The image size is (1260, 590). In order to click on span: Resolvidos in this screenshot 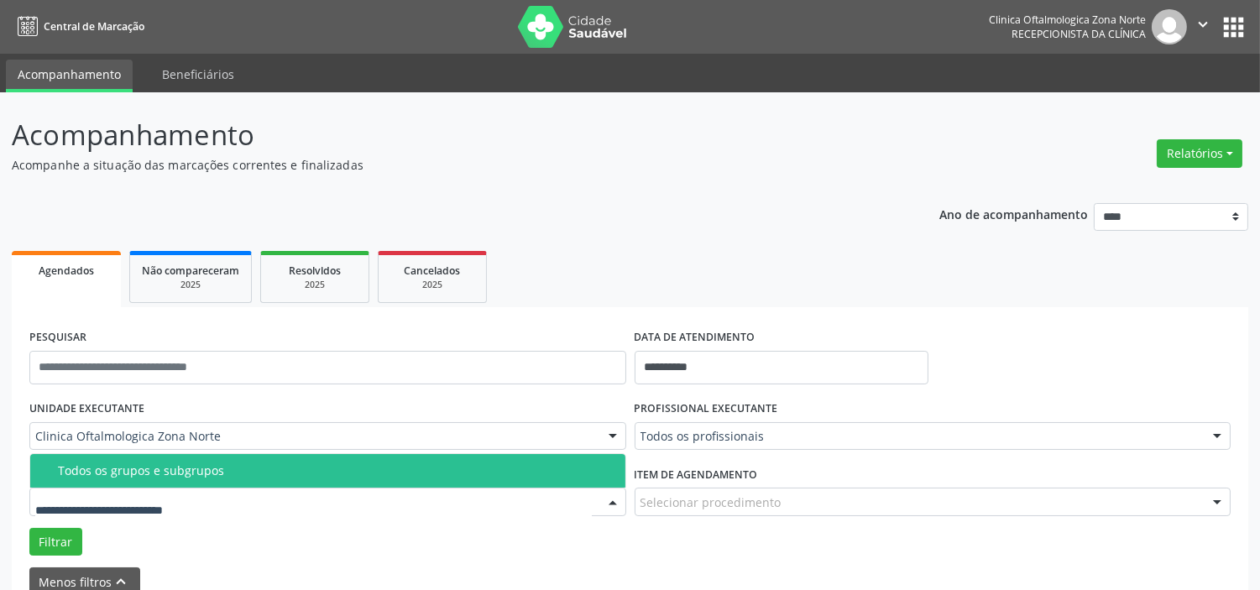, I will do `click(315, 270)`.